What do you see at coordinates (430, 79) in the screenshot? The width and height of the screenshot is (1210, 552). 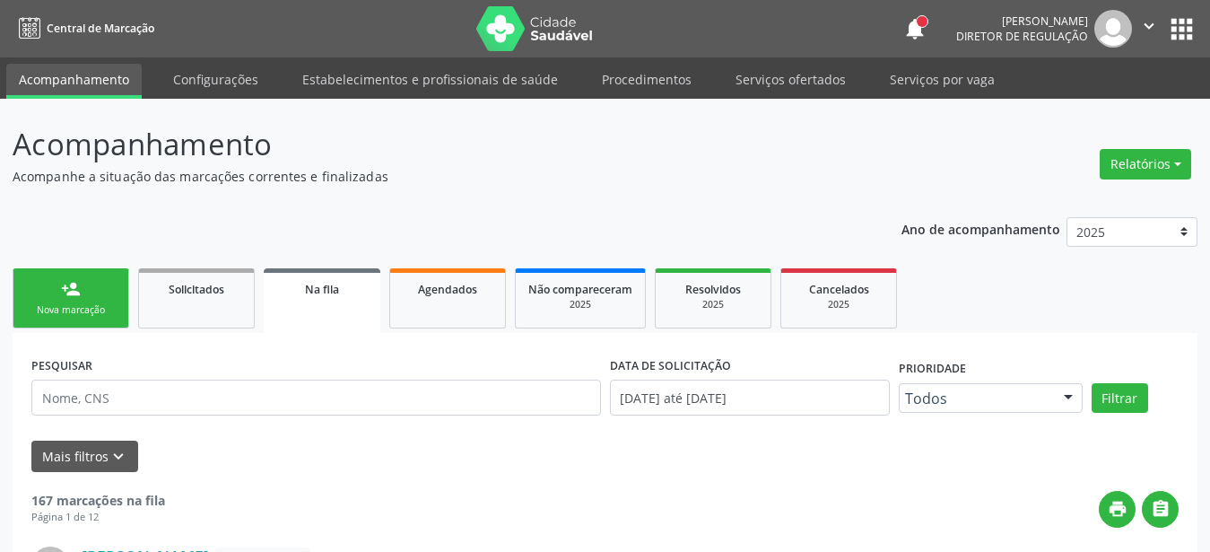 I see `a: Estabelecimentos e profissionais de saúde` at bounding box center [430, 79].